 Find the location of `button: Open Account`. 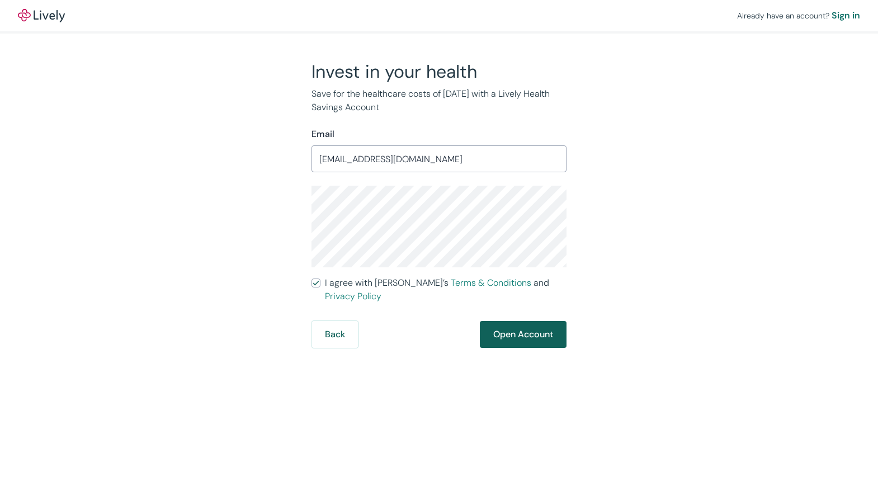

button: Open Account is located at coordinates (523, 334).